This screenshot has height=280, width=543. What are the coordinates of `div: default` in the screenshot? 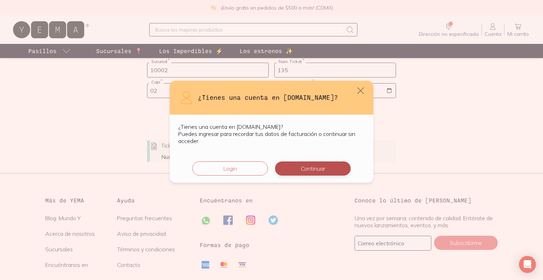 It's located at (271, 131).